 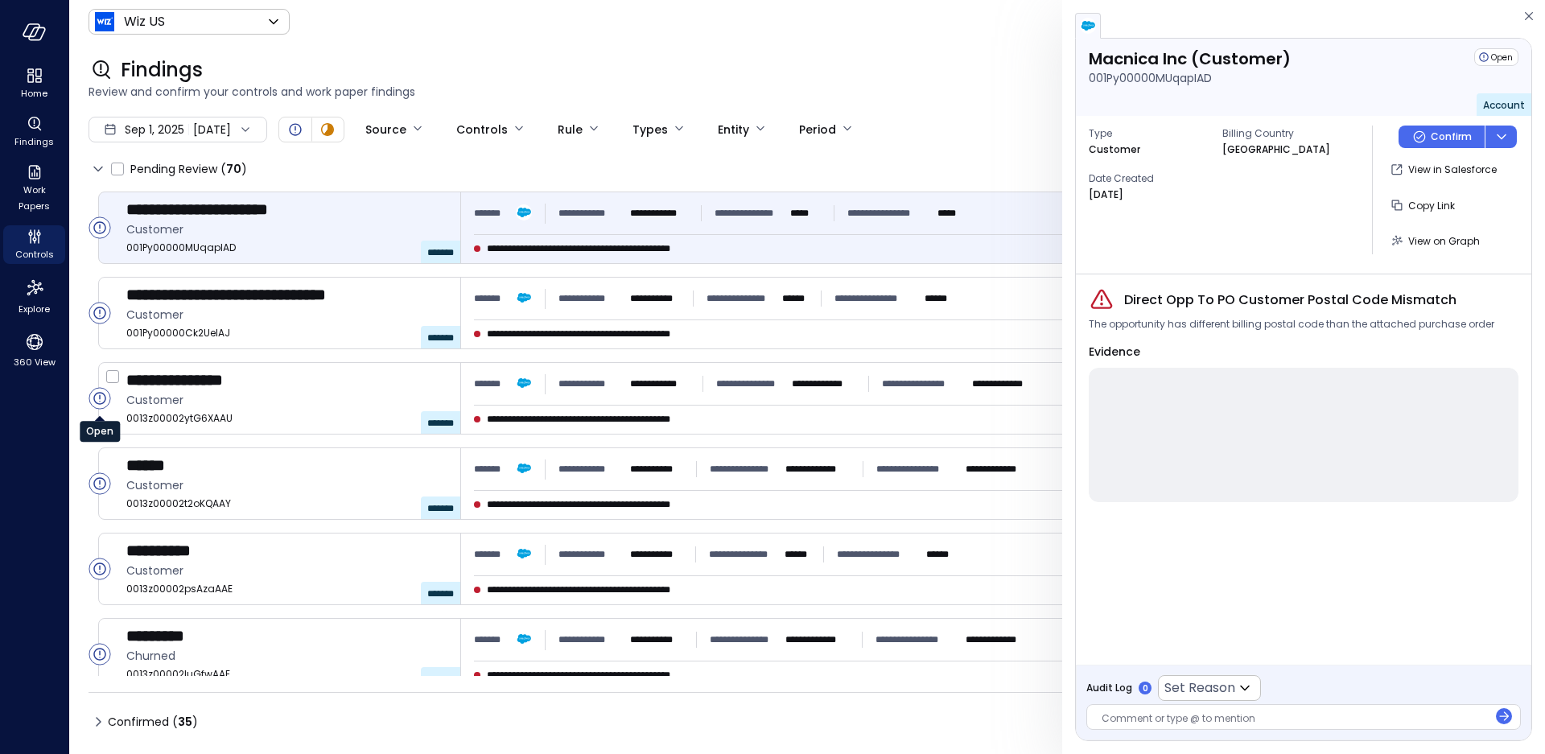 What do you see at coordinates (153, 722) in the screenshot?
I see `span: Confirmed` at bounding box center [153, 722].